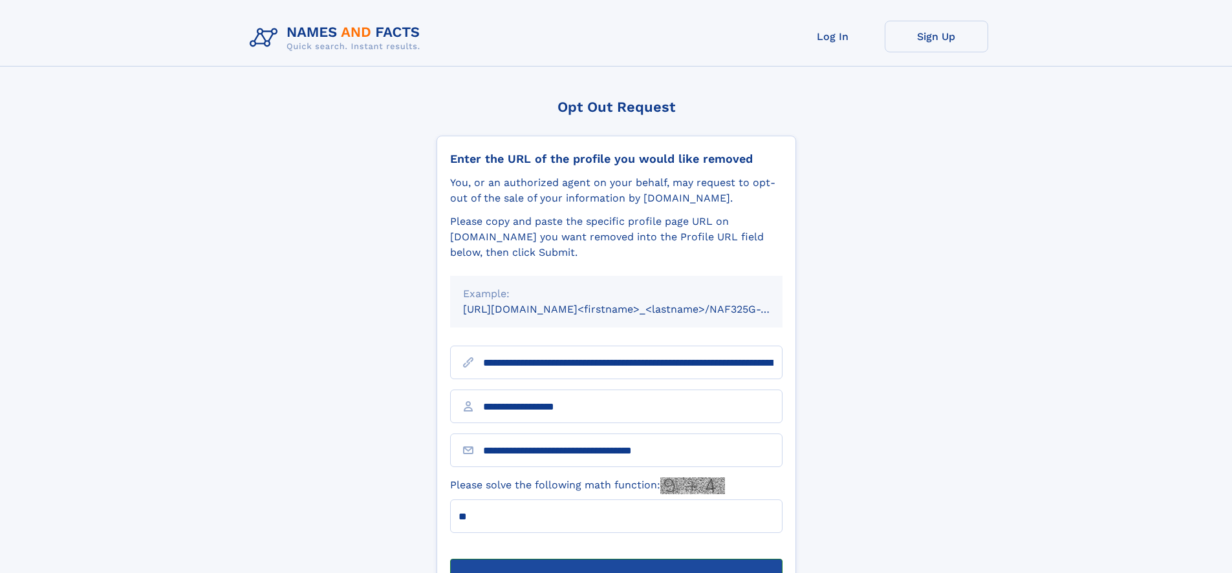  What do you see at coordinates (616, 159) in the screenshot?
I see `div: Enter the URL of the profile you would like removed` at bounding box center [616, 159].